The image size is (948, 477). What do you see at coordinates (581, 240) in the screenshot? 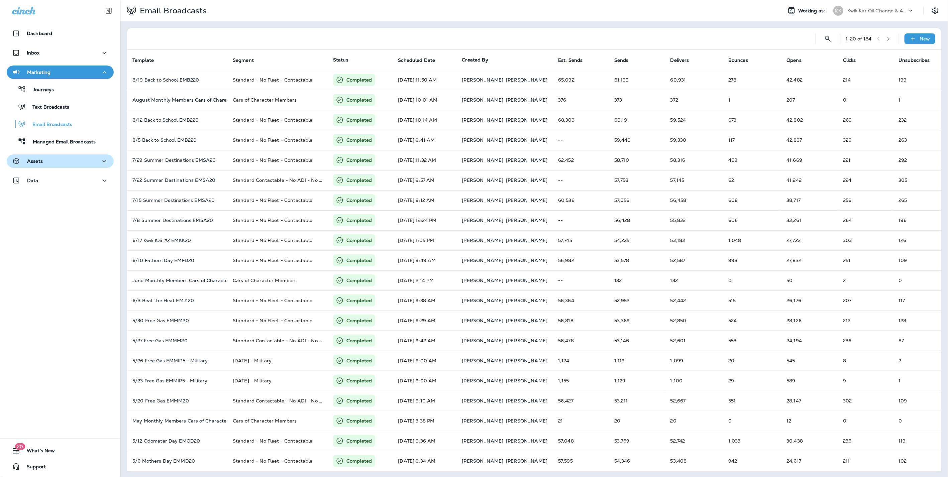
I see `td: 57,745` at bounding box center [581, 240].